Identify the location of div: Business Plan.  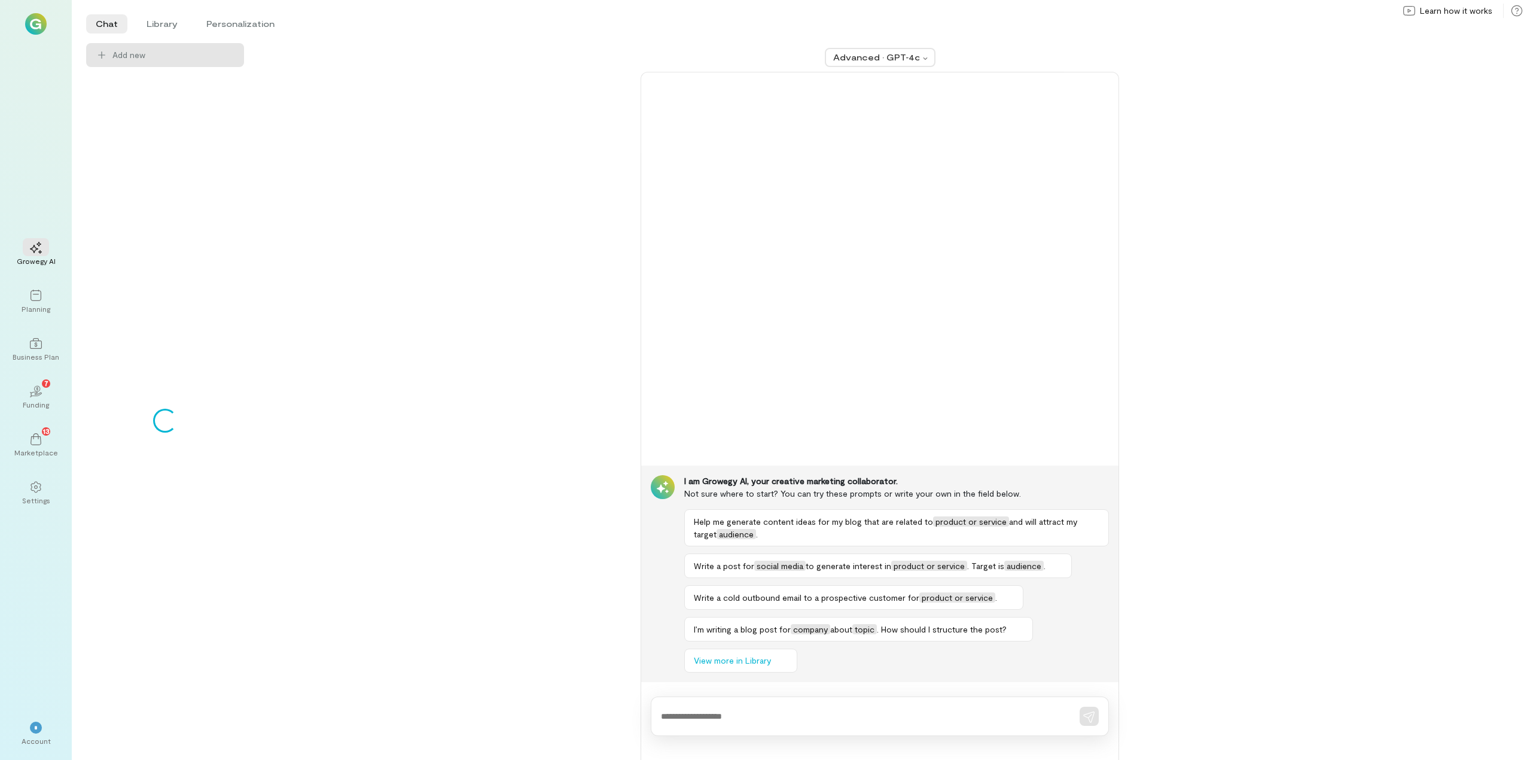
(36, 357).